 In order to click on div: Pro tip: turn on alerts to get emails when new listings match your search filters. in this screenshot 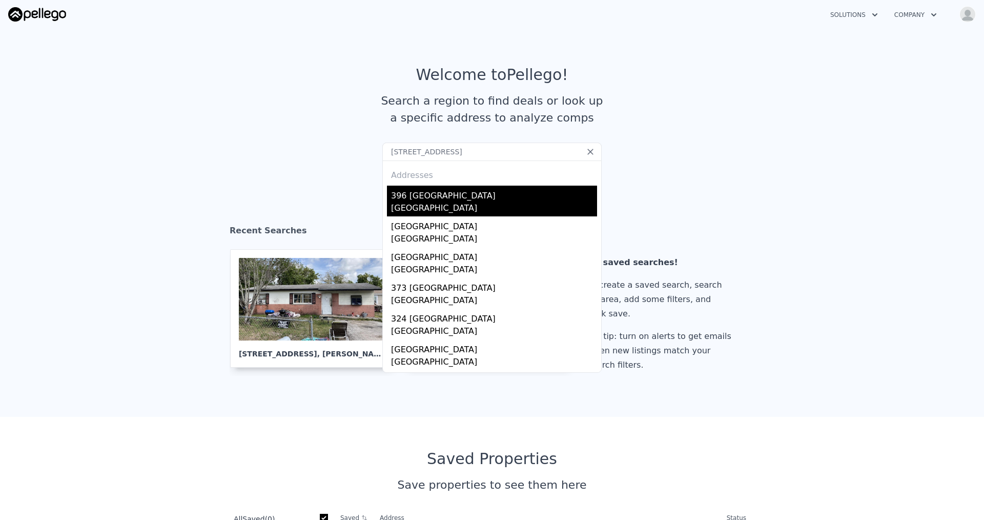, I will do `click(662, 351)`.